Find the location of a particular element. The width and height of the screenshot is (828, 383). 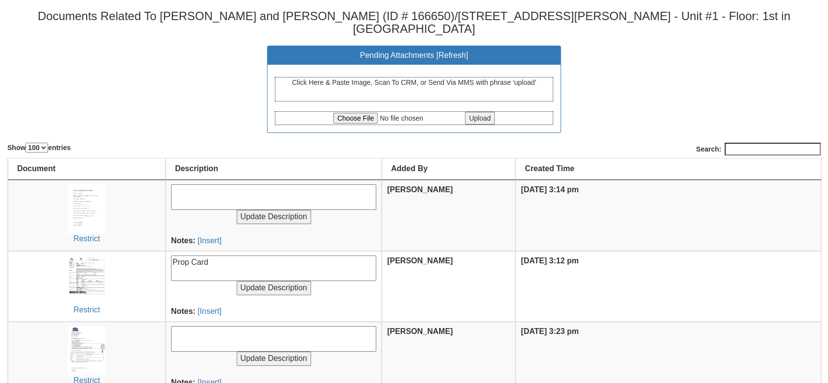

input: Search: is located at coordinates (773, 149).